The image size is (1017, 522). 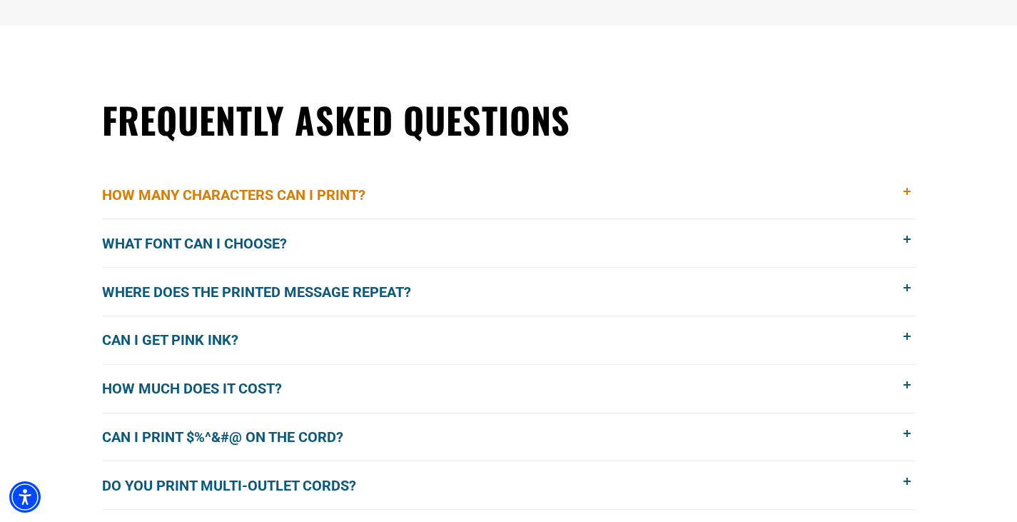 I want to click on span: Where does the printed message repeat?, so click(x=267, y=292).